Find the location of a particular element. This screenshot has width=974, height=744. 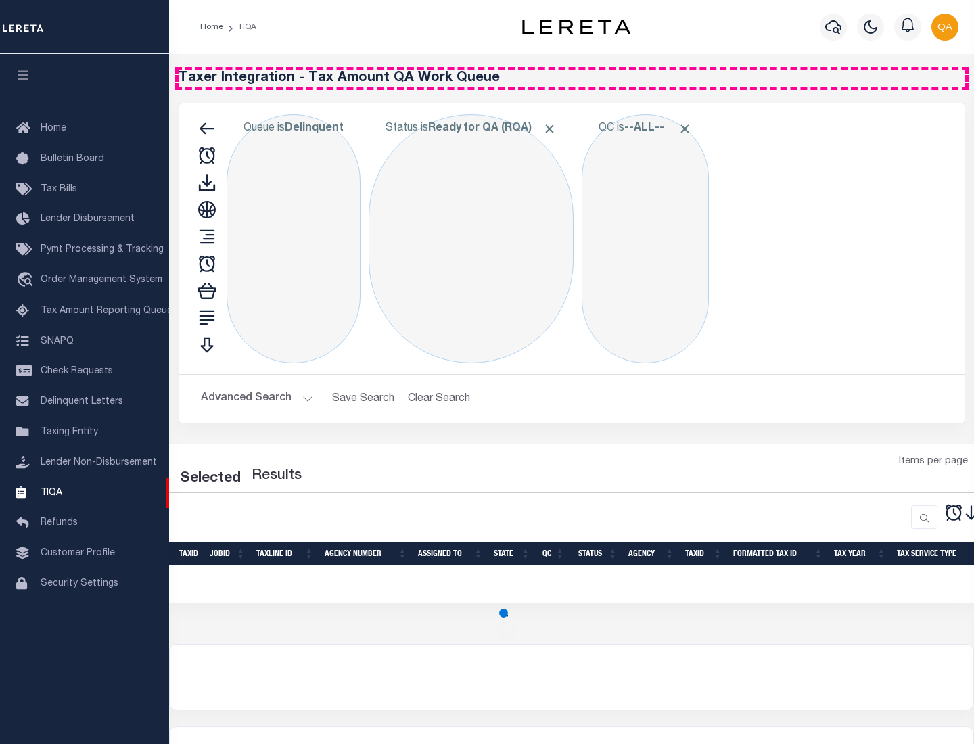

th: Assigned To is located at coordinates (451, 554).